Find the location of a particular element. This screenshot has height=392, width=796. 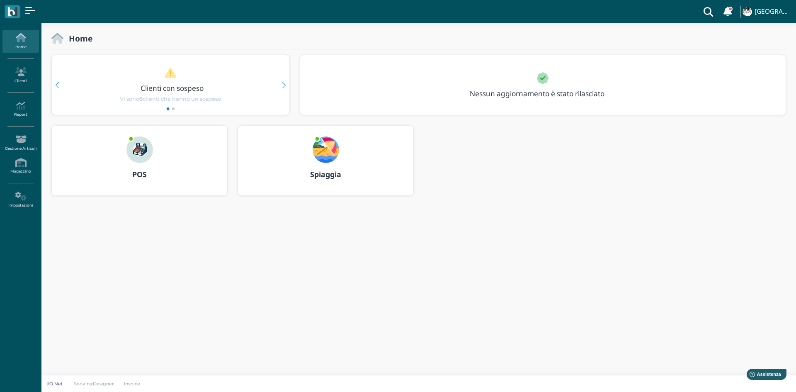

a: Home is located at coordinates (20, 41).